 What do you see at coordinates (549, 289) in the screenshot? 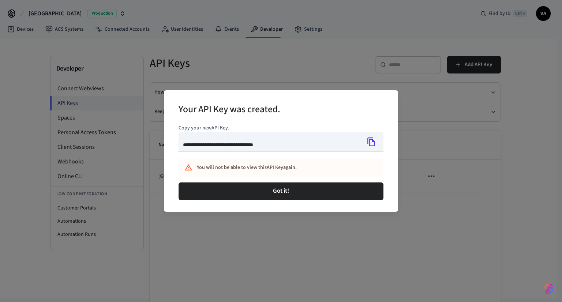
I see `img: SeamLogoGradient.69752ec5.svg` at bounding box center [549, 289].